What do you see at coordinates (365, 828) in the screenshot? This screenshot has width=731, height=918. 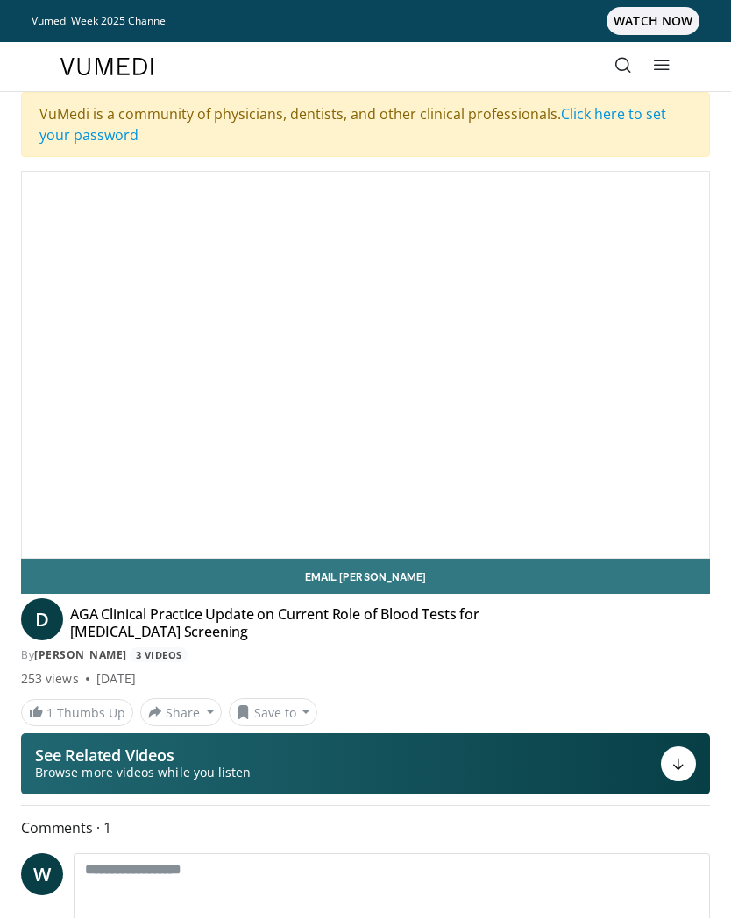 I see `span: Comments 1` at bounding box center [365, 828].